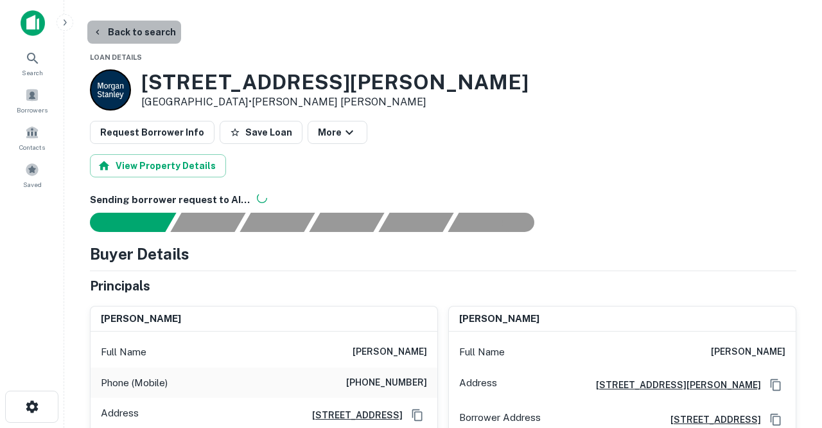 This screenshot has width=822, height=428. What do you see at coordinates (32, 147) in the screenshot?
I see `span: Contacts` at bounding box center [32, 147].